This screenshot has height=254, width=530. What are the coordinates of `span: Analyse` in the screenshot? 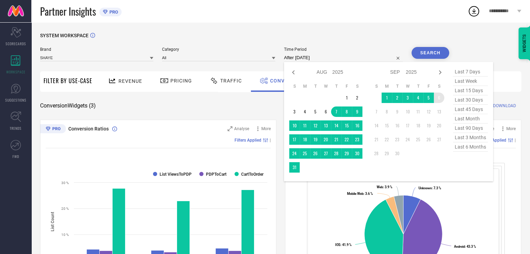 It's located at (242, 129).